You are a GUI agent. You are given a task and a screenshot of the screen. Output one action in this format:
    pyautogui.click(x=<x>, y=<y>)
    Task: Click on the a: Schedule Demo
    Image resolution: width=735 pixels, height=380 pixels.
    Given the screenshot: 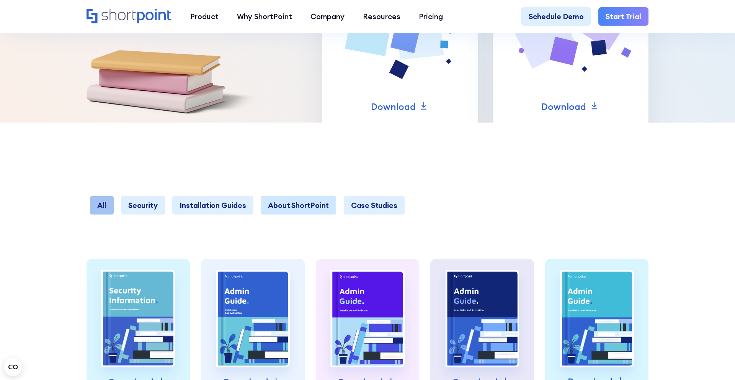 What is the action you would take?
    pyautogui.click(x=556, y=16)
    